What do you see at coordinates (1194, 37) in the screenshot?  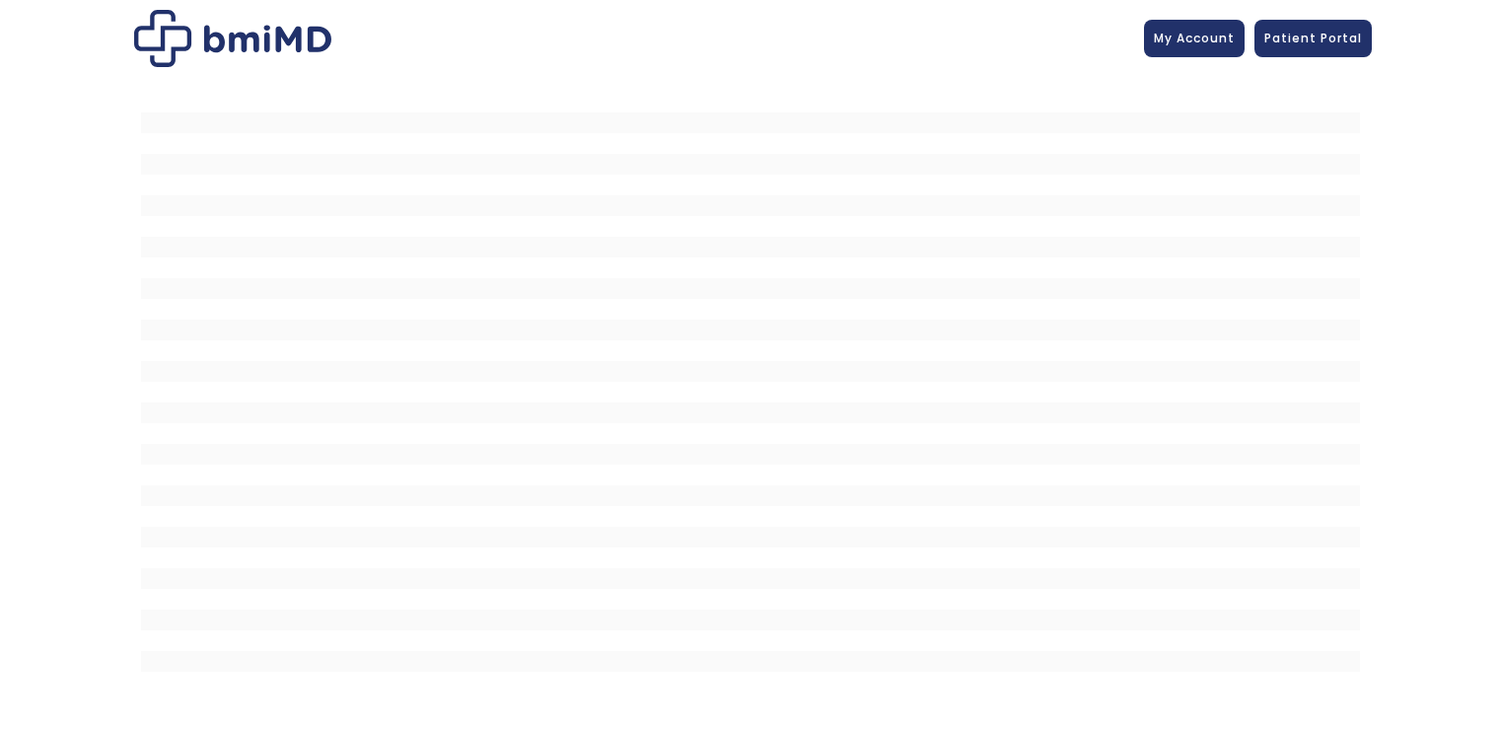 I see `span: My Account` at bounding box center [1194, 37].